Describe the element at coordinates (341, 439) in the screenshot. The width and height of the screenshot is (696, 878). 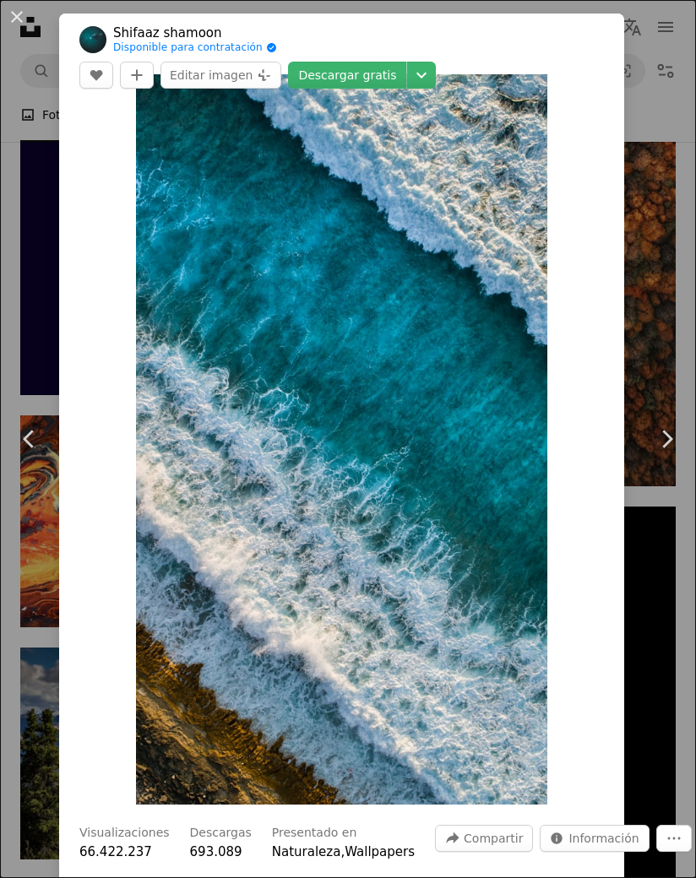
I see `button: Ampliar en esta imagen` at that location.